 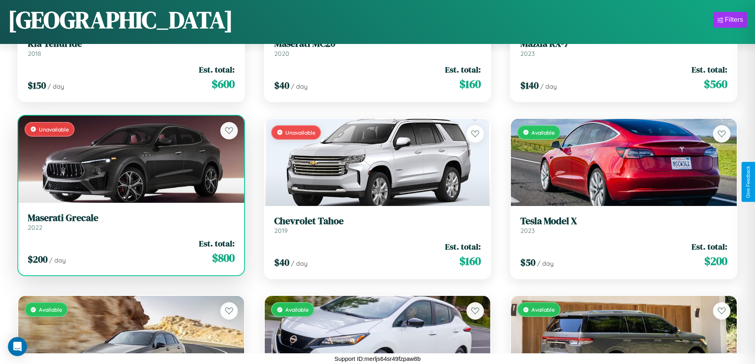 What do you see at coordinates (223, 258) in the screenshot?
I see `span: $ 800` at bounding box center [223, 258].